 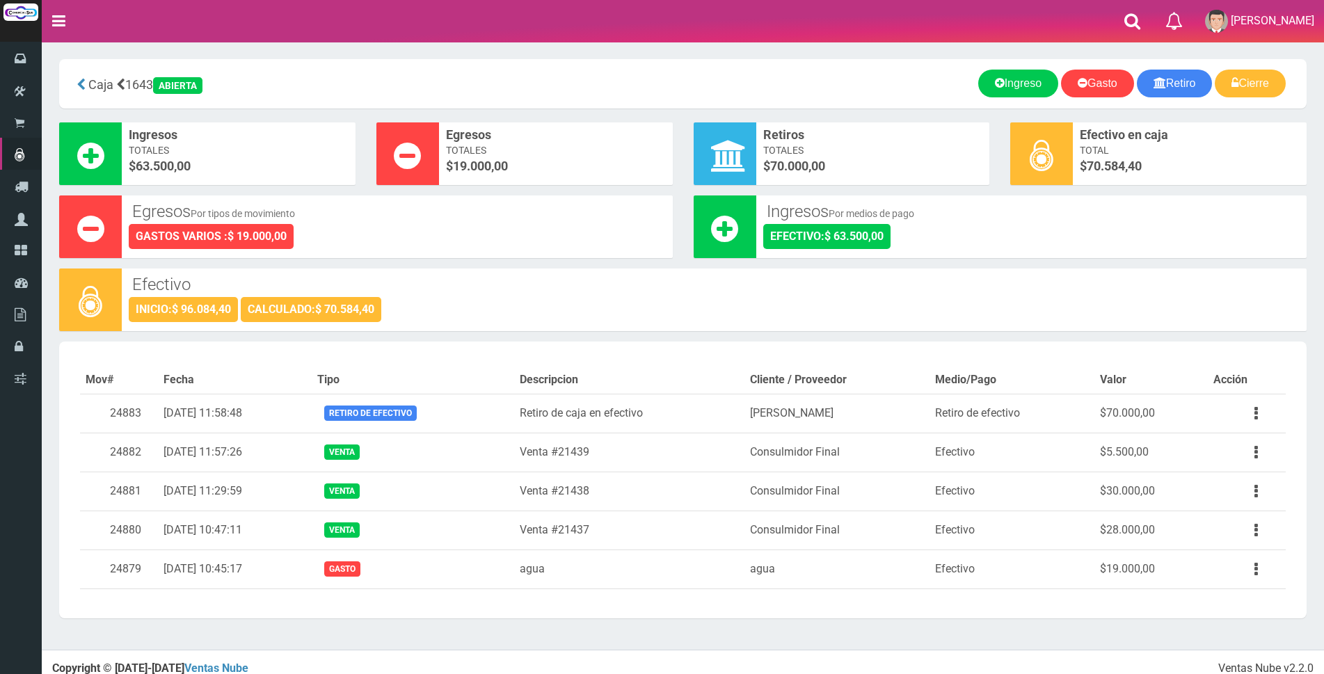 I want to click on th: Cliente / Proveedor, so click(x=837, y=380).